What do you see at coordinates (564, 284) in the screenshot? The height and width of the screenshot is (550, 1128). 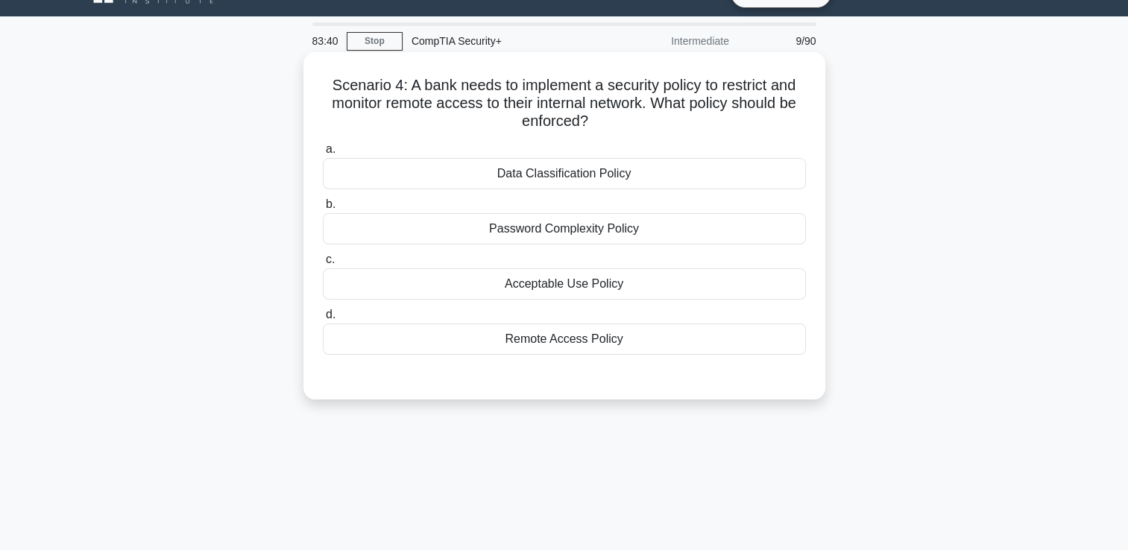 I see `div: Acceptable Use Policy` at bounding box center [564, 284].